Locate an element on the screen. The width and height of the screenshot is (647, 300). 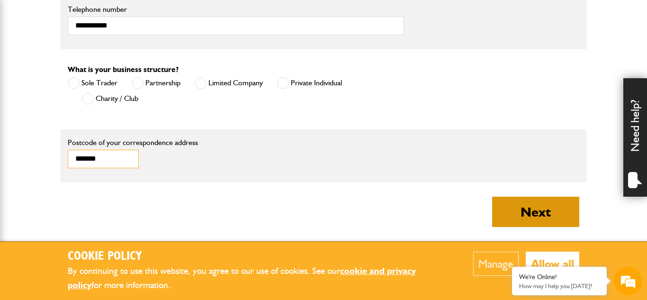
label: Sole Trader is located at coordinates (92, 83).